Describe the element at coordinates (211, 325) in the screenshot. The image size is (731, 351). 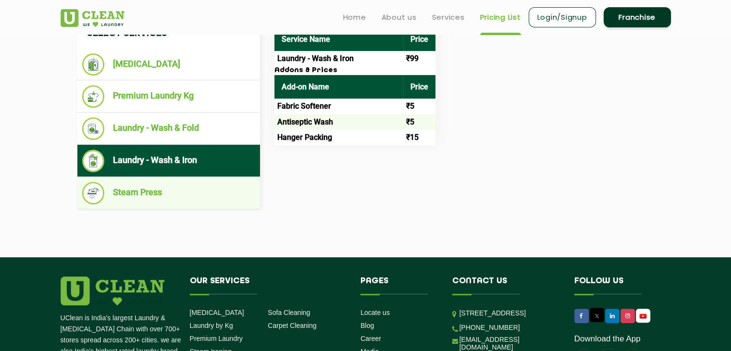
I see `a: Laundry by Kg` at that location.